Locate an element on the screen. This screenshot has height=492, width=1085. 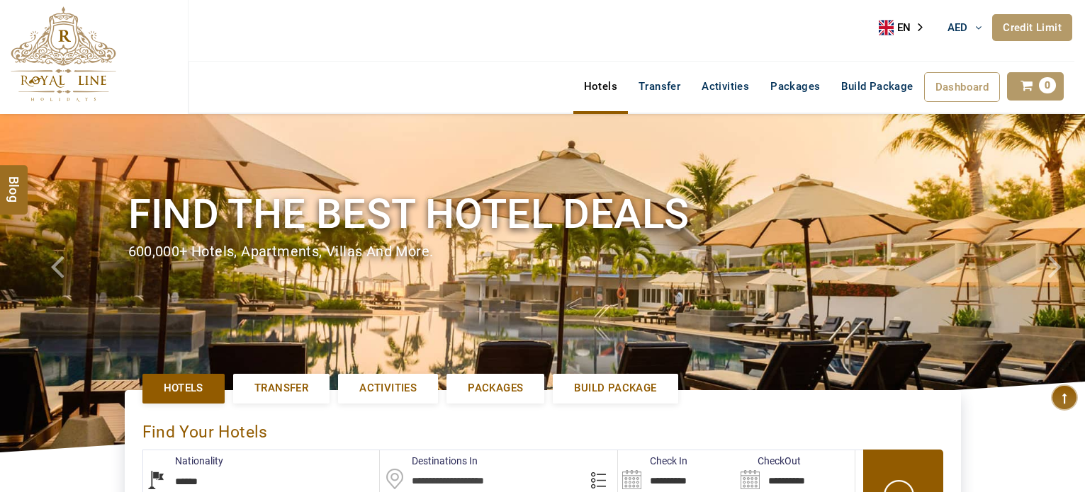
a: EN is located at coordinates (905, 28).